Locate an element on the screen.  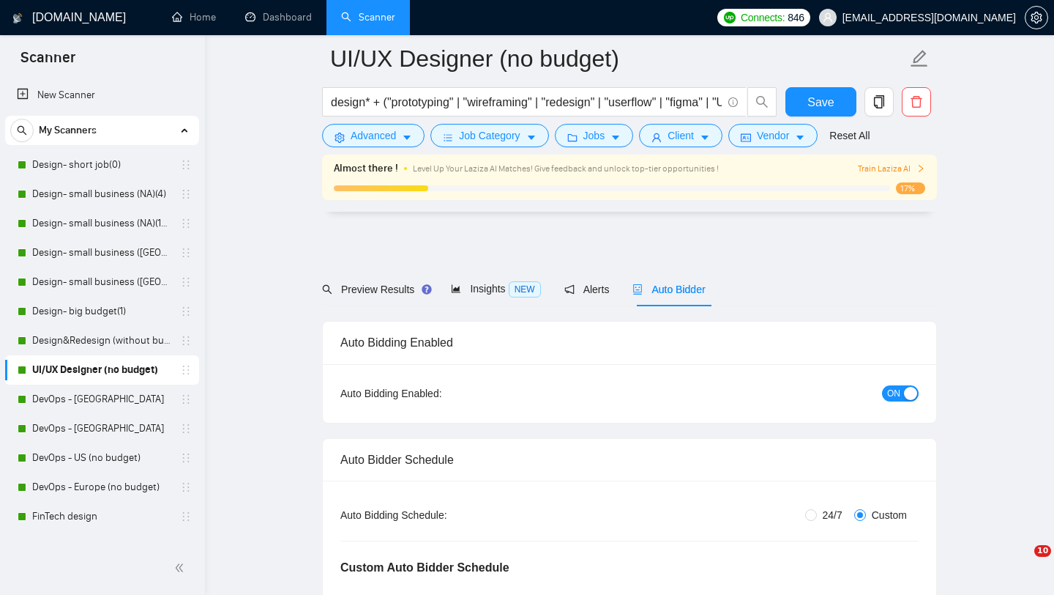
a: FinTech design is located at coordinates (102, 516).